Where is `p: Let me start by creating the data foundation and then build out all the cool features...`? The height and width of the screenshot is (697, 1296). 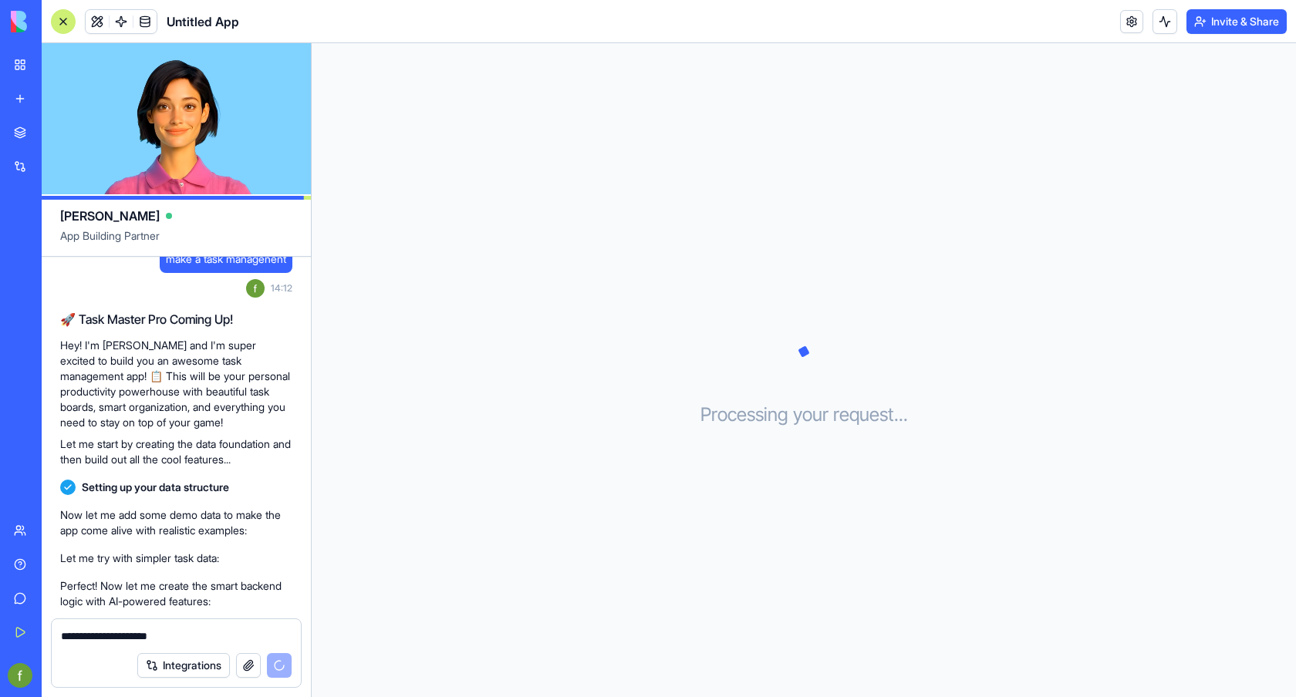
p: Let me start by creating the data foundation and then build out all the cool features... is located at coordinates (176, 452).